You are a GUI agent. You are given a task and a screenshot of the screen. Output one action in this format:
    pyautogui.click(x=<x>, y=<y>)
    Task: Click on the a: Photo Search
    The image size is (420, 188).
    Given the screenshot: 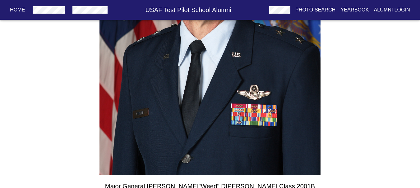 What is the action you would take?
    pyautogui.click(x=315, y=10)
    